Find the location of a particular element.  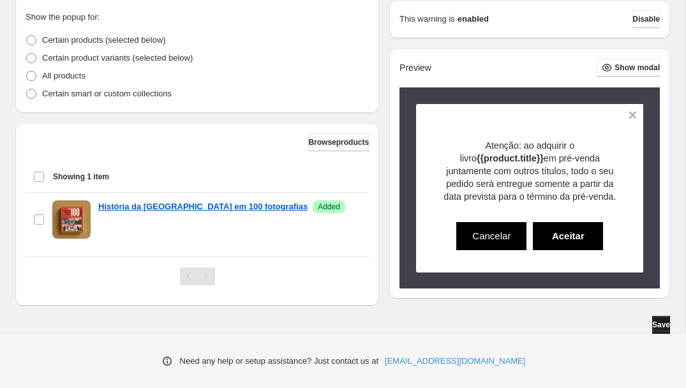

span: Show the popup for: is located at coordinates (63, 17).